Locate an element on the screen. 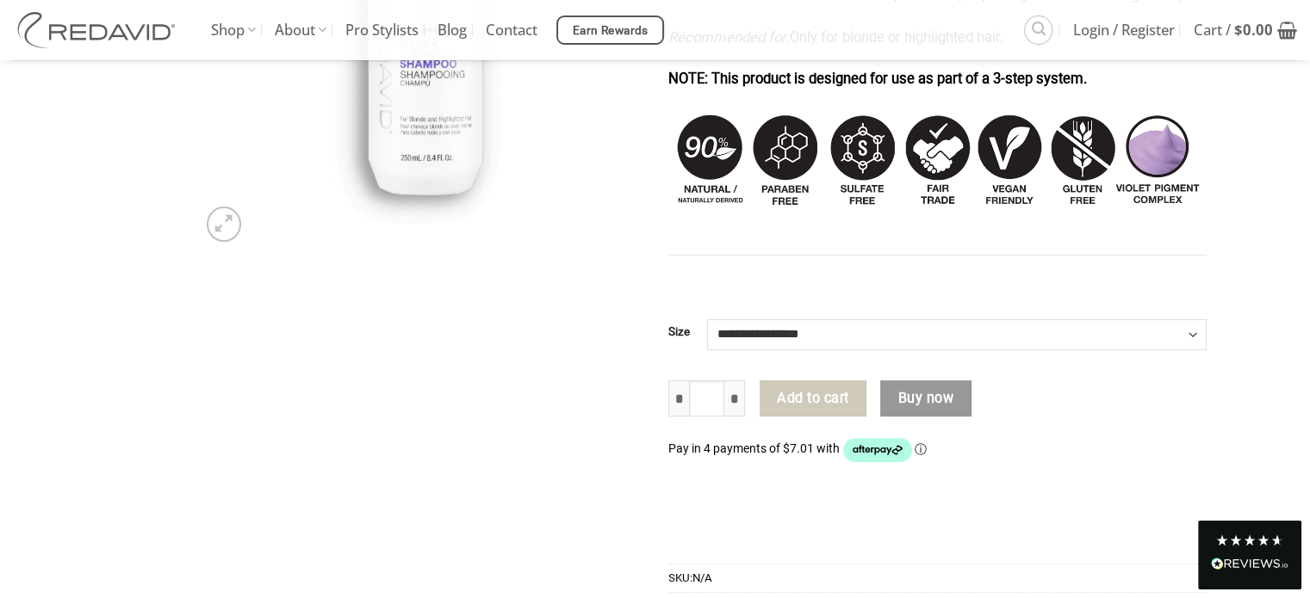 The height and width of the screenshot is (598, 1310). img: REDAVID Salon Products | United States is located at coordinates (99, 30).